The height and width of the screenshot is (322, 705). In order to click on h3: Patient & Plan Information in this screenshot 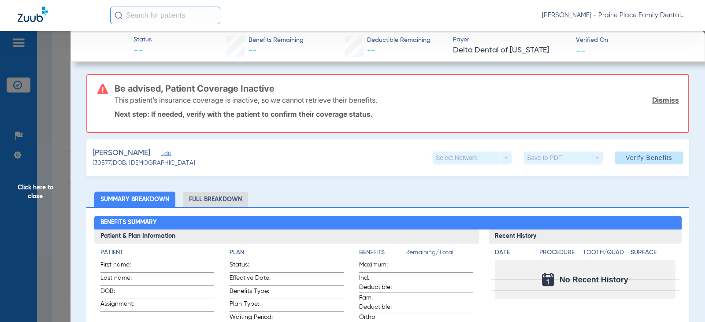, I will do `click(287, 237)`.